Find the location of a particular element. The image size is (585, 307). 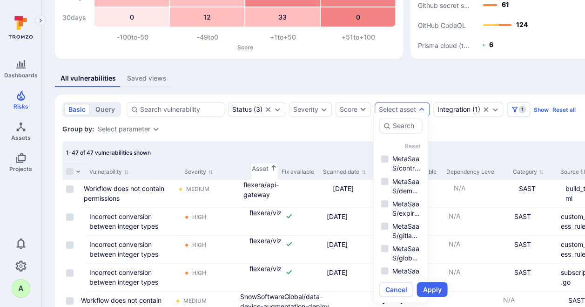

button: Cancel is located at coordinates (395, 289).